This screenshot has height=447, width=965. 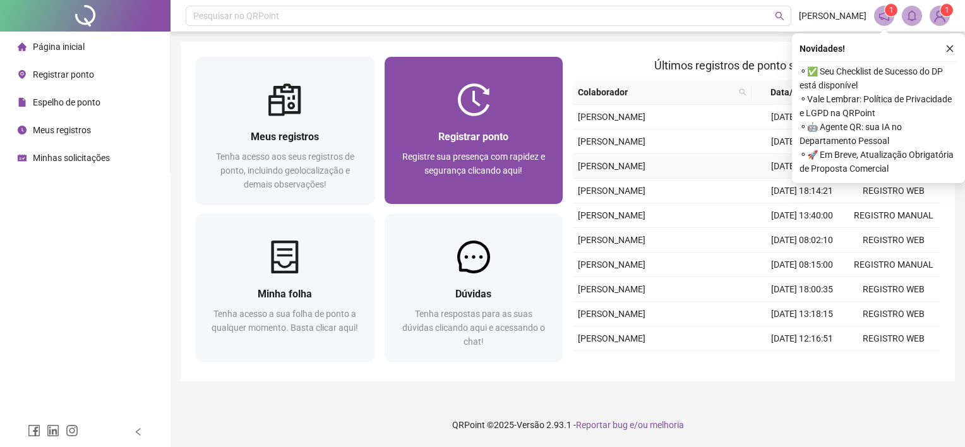 I want to click on span: home, so click(x=22, y=47).